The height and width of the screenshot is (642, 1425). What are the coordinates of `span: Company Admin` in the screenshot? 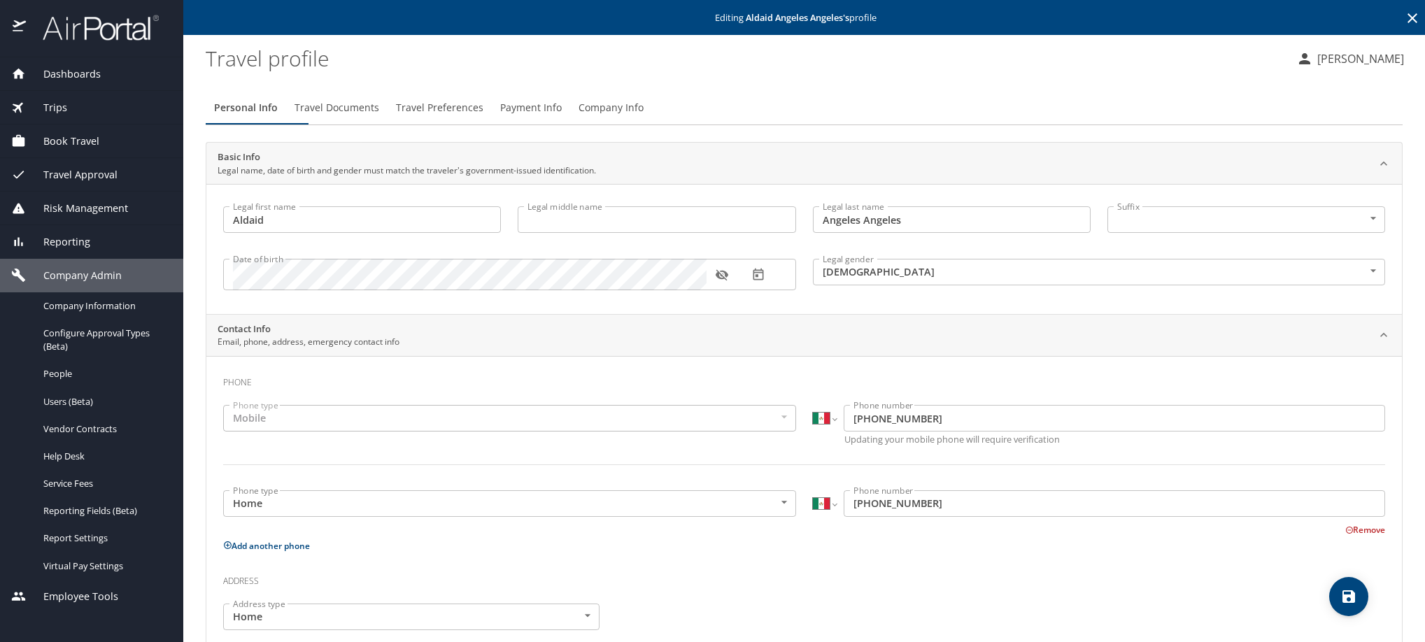 It's located at (73, 276).